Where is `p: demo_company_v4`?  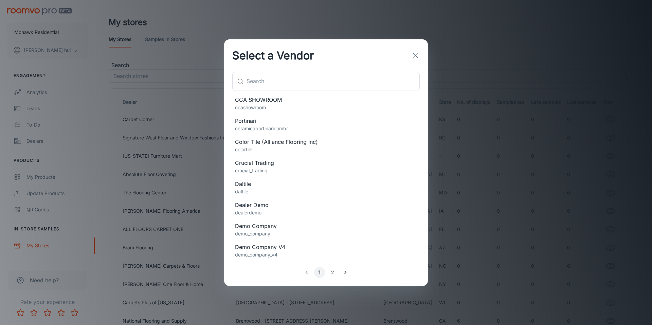 p: demo_company_v4 is located at coordinates (326, 255).